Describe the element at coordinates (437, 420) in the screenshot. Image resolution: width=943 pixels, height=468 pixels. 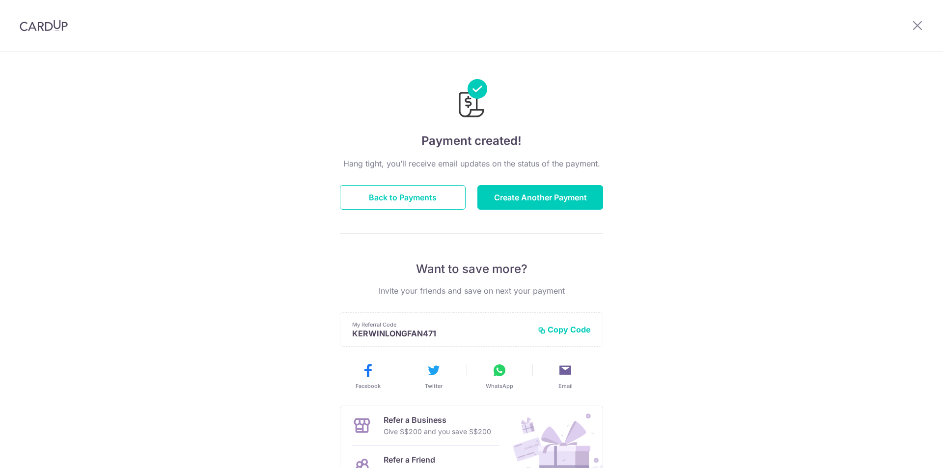
I see `p: Refer a Business` at that location.